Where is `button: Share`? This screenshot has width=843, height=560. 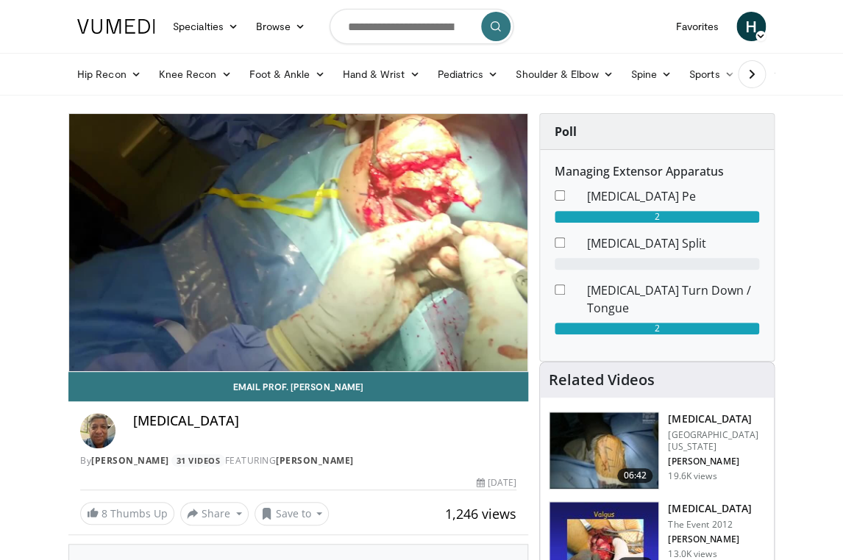
button: Share is located at coordinates (214, 514).